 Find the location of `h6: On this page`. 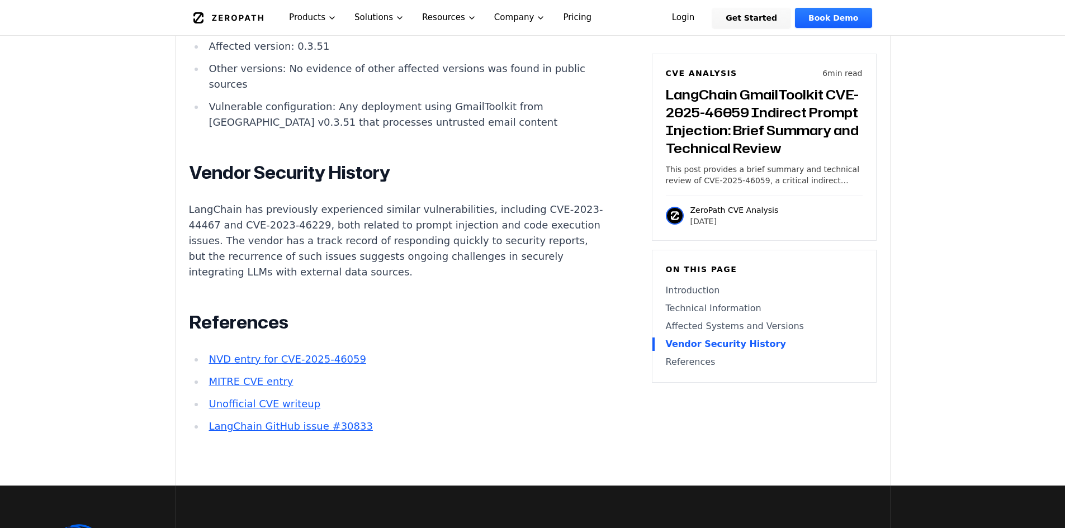

h6: On this page is located at coordinates (764, 269).